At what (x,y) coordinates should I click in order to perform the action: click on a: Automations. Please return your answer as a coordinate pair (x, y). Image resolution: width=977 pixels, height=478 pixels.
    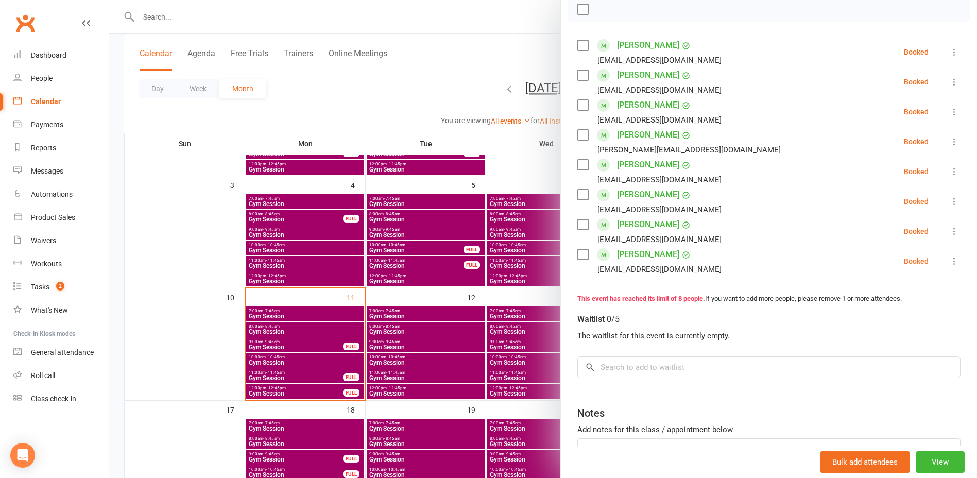
    Looking at the image, I should click on (61, 194).